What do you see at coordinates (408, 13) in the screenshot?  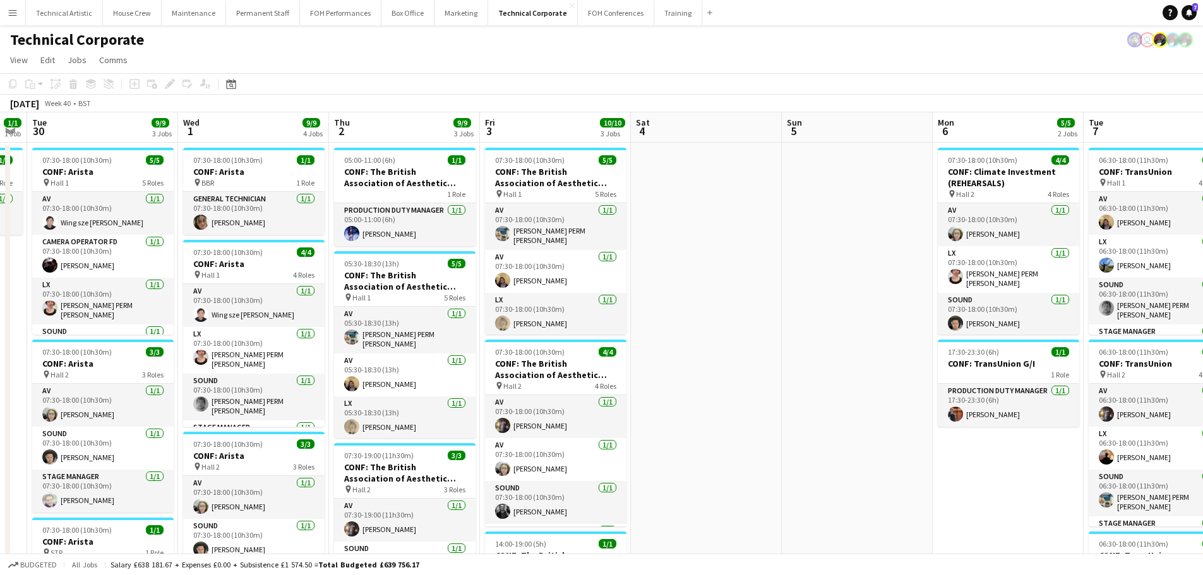 I see `button: Box Office` at bounding box center [408, 13].